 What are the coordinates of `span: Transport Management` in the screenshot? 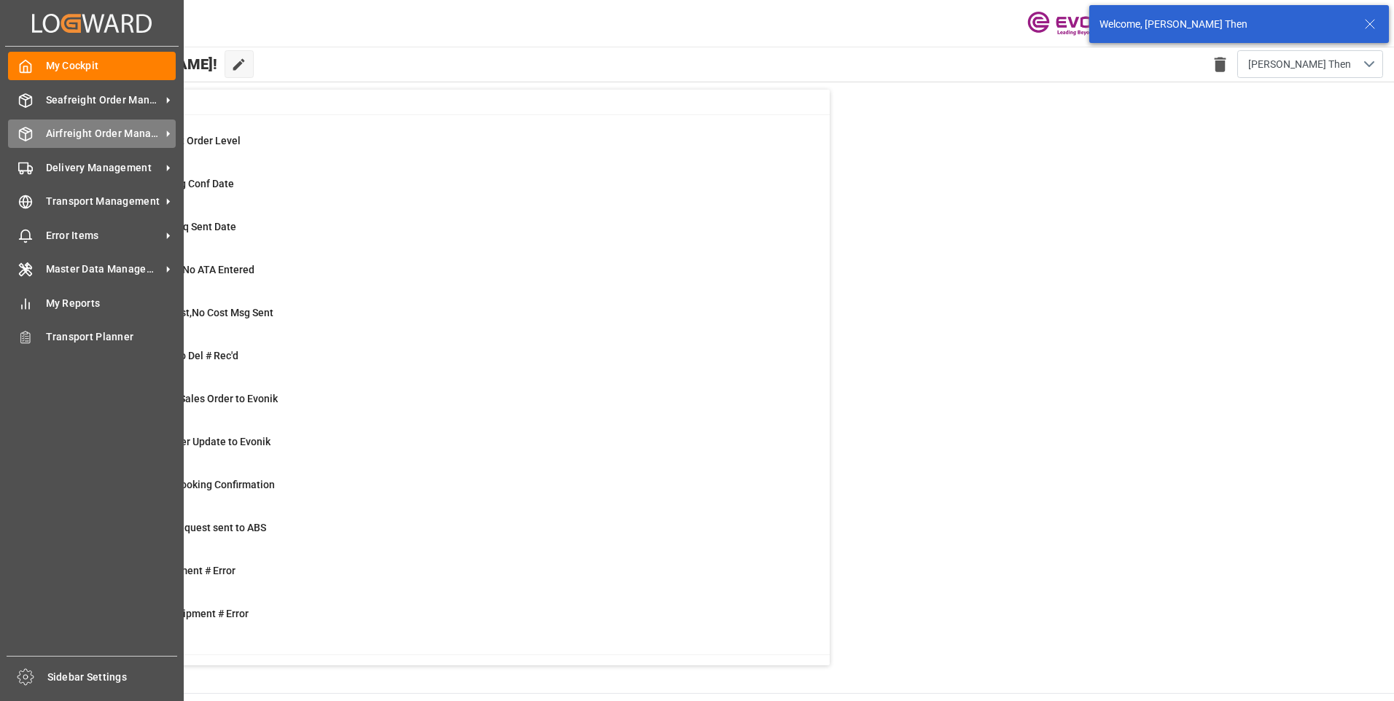 It's located at (104, 201).